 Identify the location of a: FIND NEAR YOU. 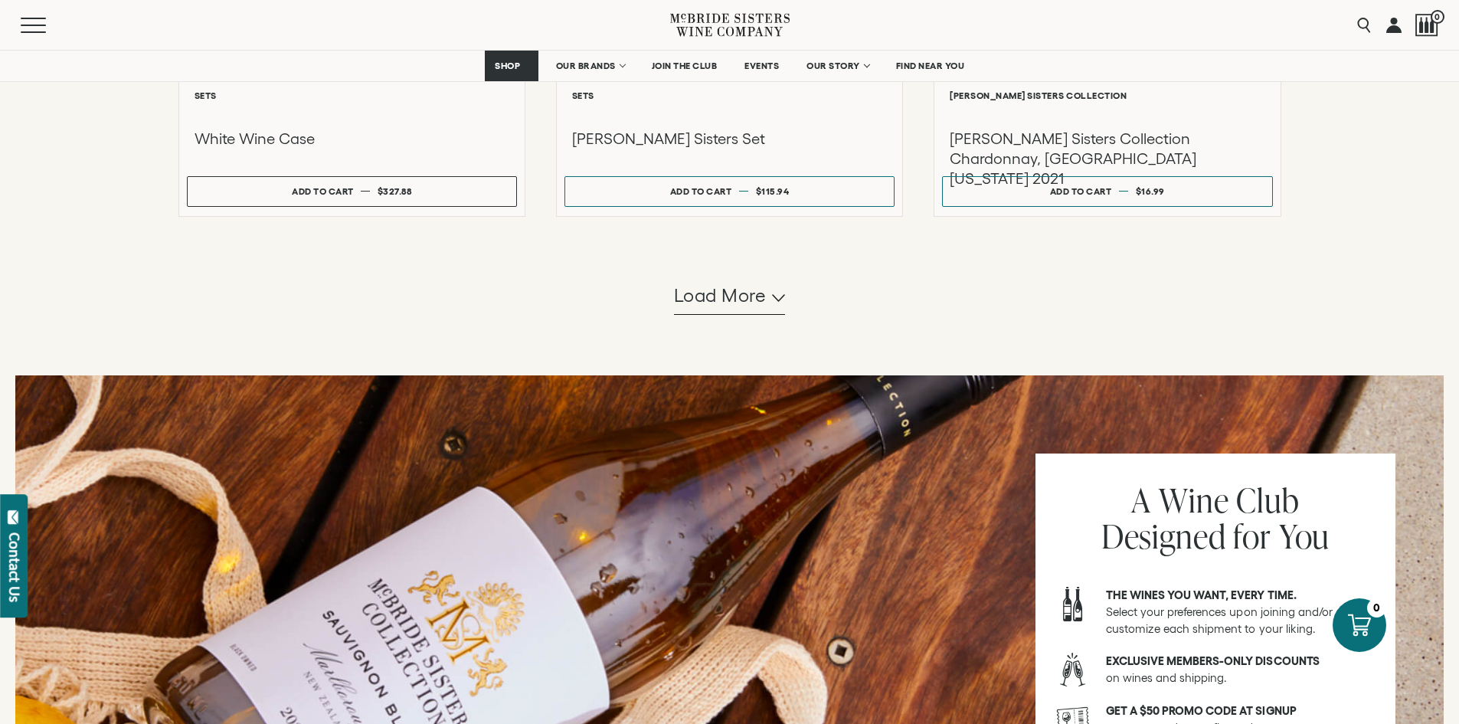
(931, 66).